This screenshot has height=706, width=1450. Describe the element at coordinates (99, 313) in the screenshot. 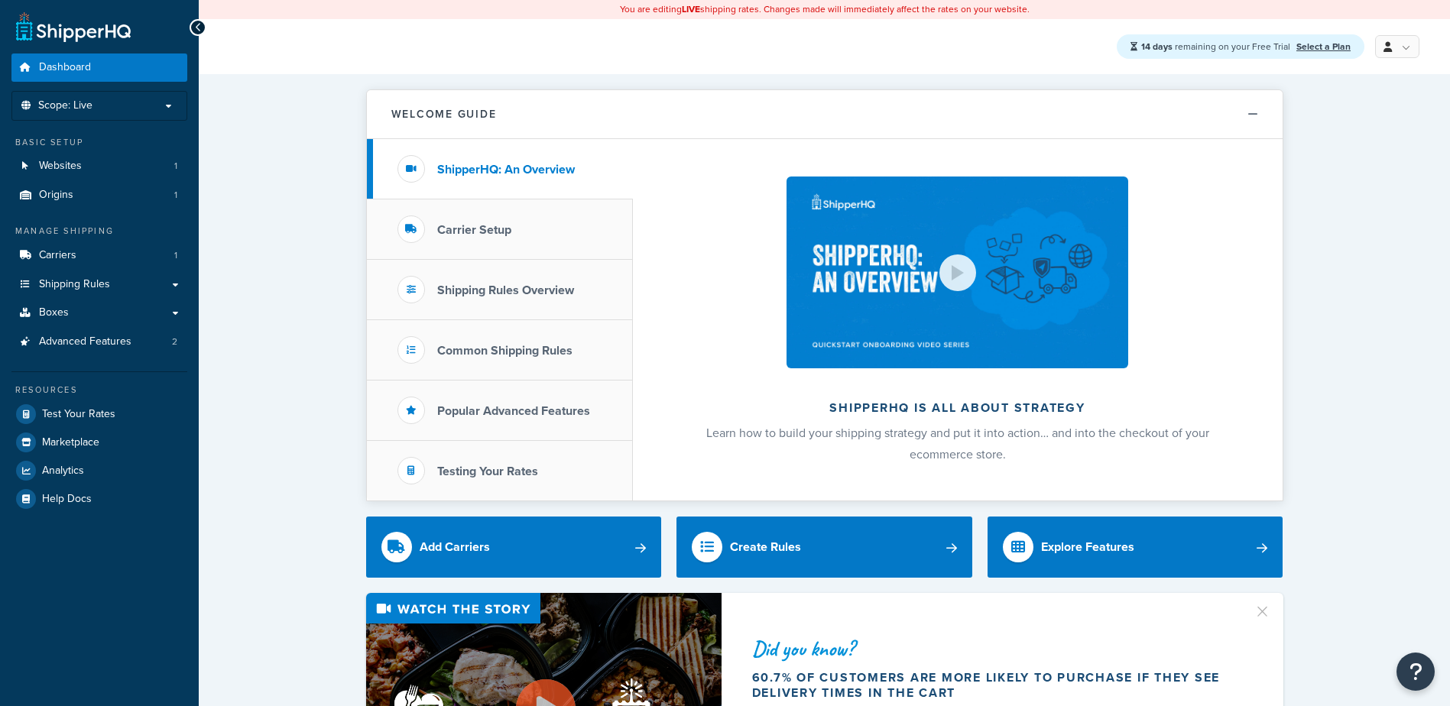

I see `li: Boxes` at that location.